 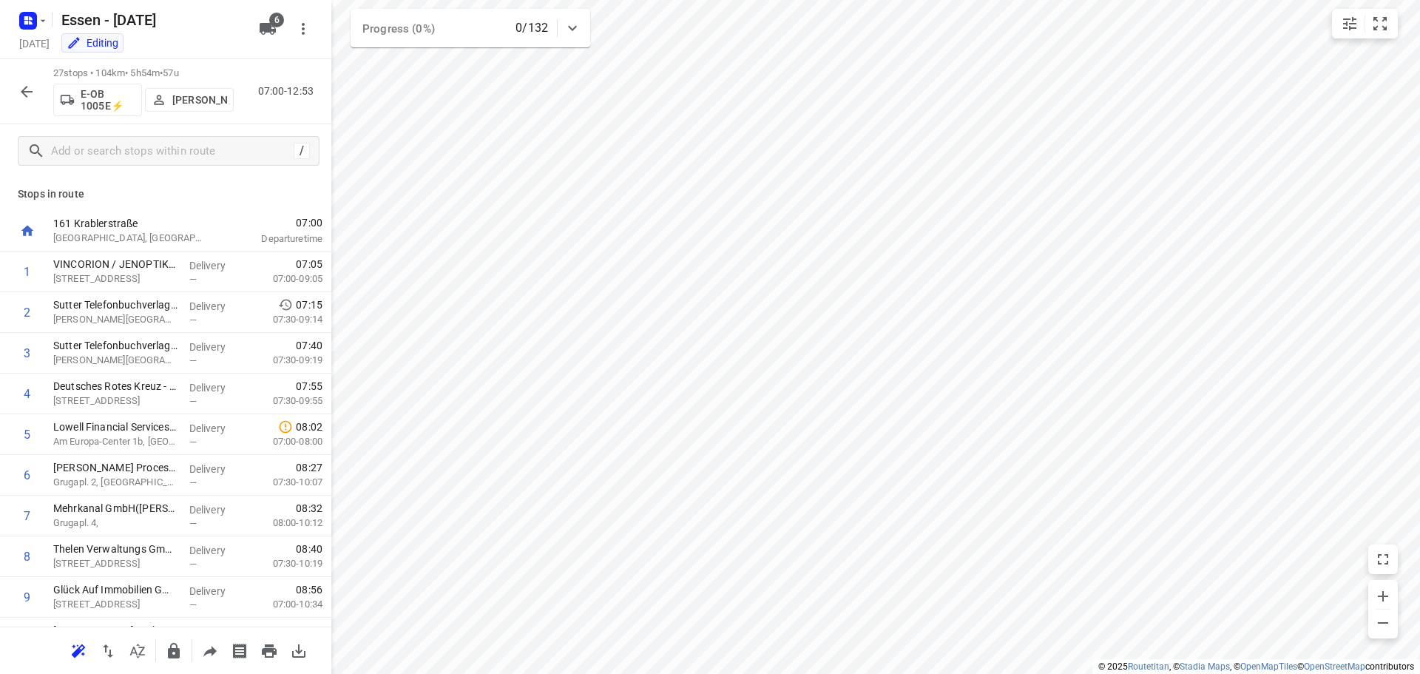 I want to click on span: 08:27, so click(x=309, y=468).